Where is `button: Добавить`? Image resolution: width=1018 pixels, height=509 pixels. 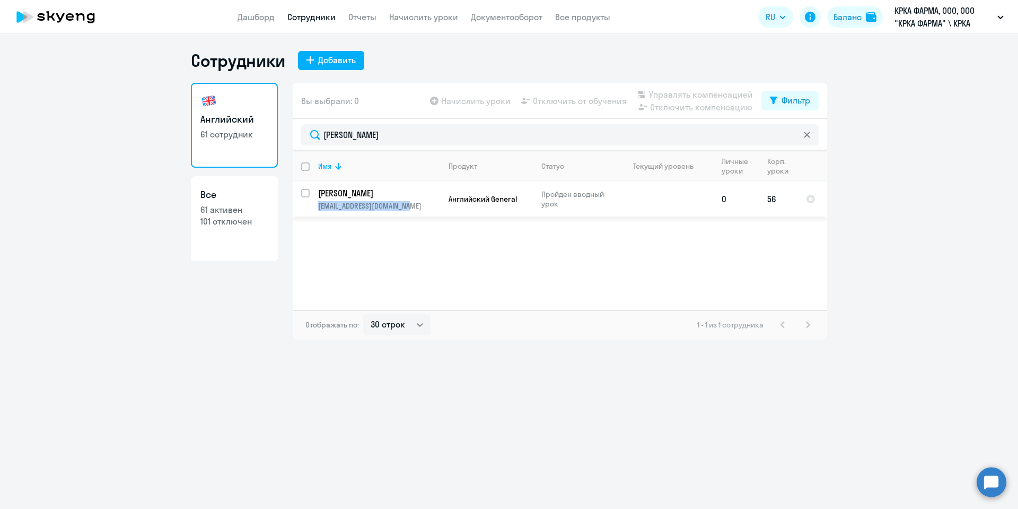
button: Добавить is located at coordinates (331, 60).